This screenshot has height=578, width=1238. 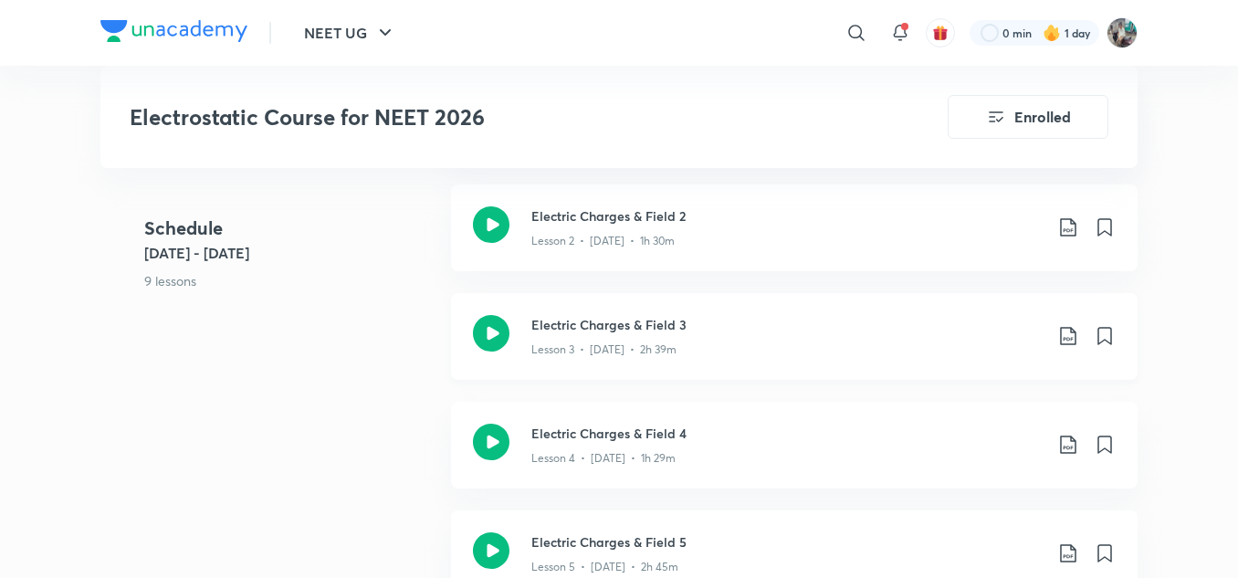 What do you see at coordinates (940, 33) in the screenshot?
I see `button: avatar` at bounding box center [940, 33].